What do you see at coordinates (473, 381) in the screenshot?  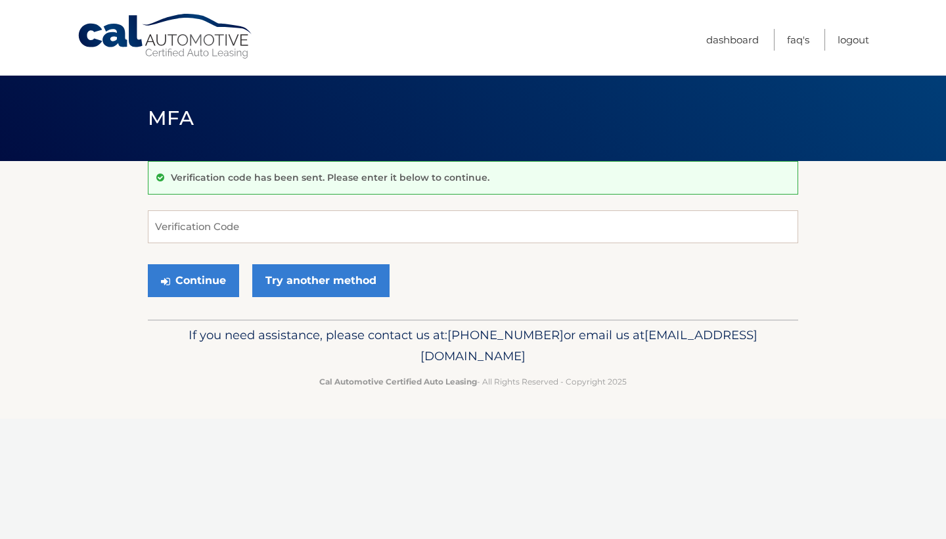 I see `p: - All Rights Reserved - Copyright 2025` at bounding box center [473, 381].